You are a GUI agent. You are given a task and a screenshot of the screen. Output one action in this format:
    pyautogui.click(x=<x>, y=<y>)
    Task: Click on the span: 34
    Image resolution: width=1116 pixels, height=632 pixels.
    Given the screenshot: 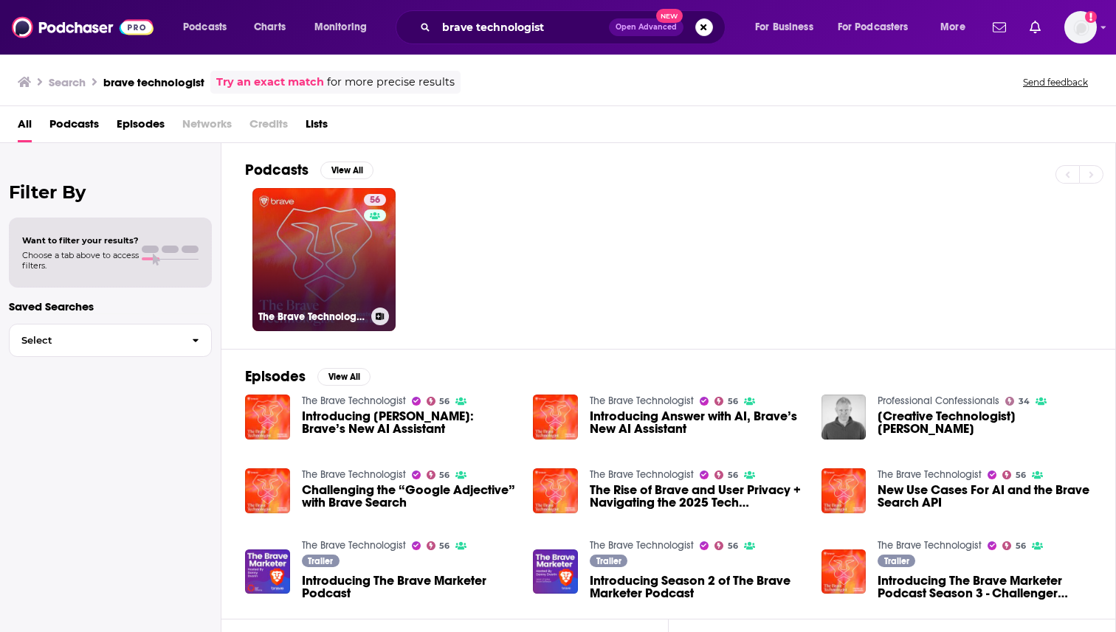 What is the action you would take?
    pyautogui.click(x=1024, y=401)
    